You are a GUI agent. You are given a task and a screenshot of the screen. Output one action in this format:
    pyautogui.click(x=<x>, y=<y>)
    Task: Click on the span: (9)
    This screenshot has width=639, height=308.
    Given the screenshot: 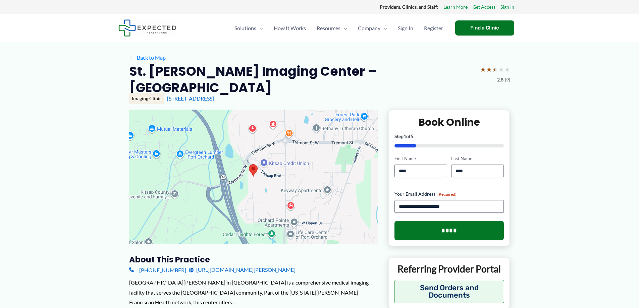 What is the action you would take?
    pyautogui.click(x=508, y=80)
    